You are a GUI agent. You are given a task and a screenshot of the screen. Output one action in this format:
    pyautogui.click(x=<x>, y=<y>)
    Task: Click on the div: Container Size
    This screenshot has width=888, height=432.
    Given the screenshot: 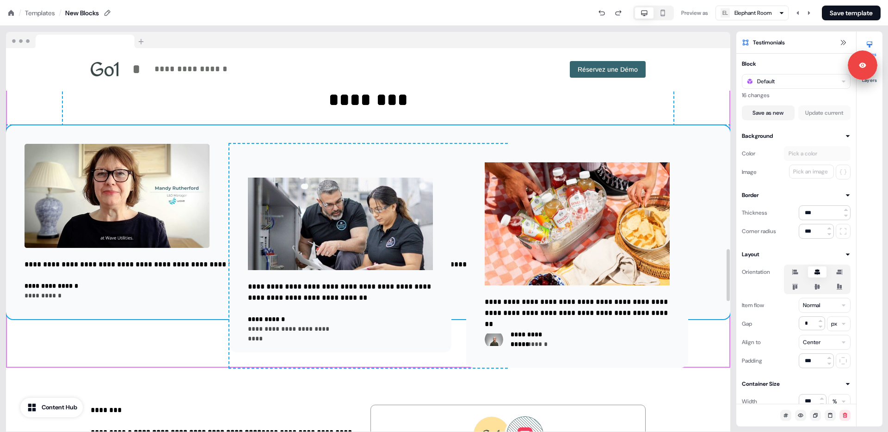 What is the action you would take?
    pyautogui.click(x=761, y=384)
    